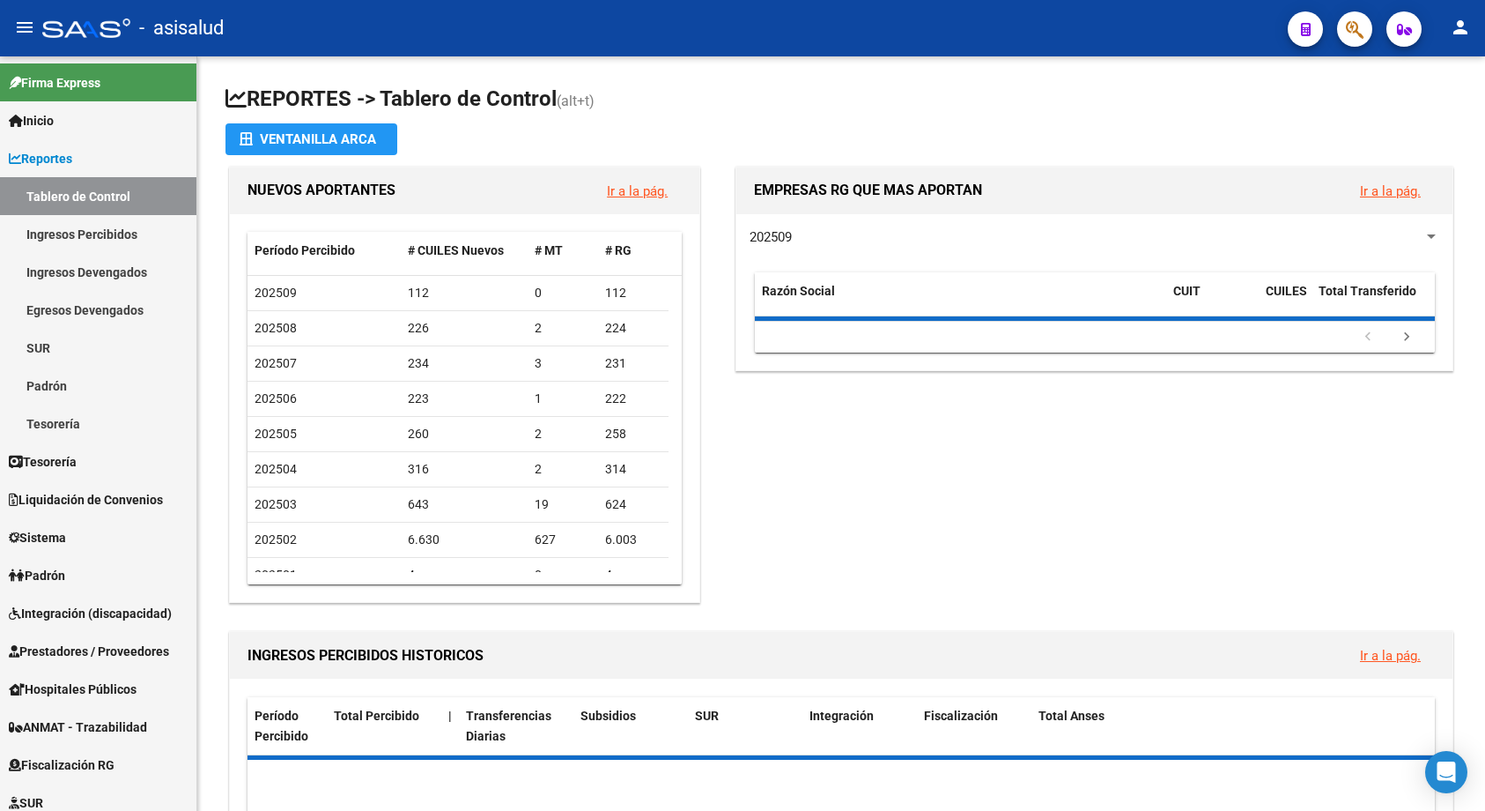 Image resolution: width=1485 pixels, height=811 pixels. Describe the element at coordinates (960, 301) in the screenshot. I see `datatable-header-cell: Razón Social` at that location.